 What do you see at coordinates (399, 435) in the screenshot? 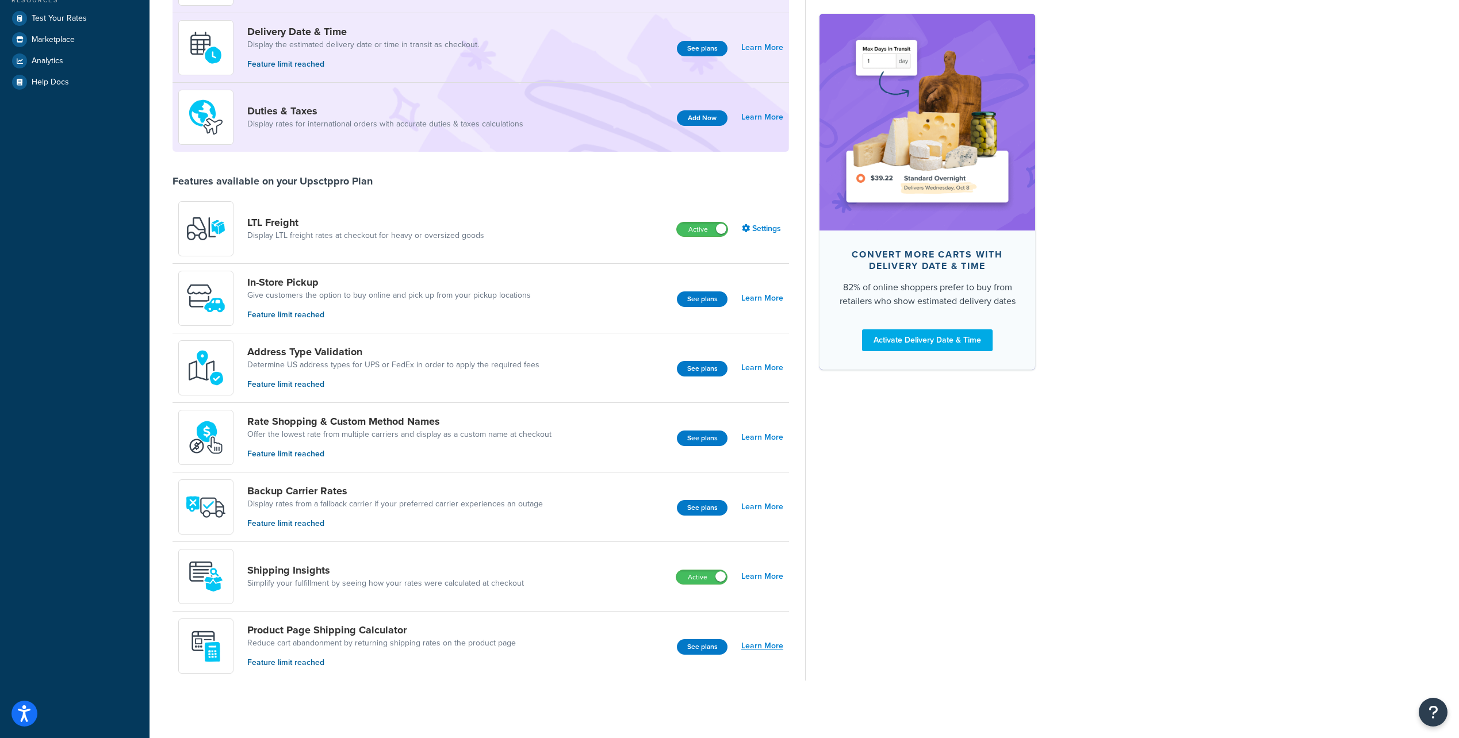
I see `a: Offer the lowest rate from multiple carriers and display as a custom name at checkout` at bounding box center [399, 435].